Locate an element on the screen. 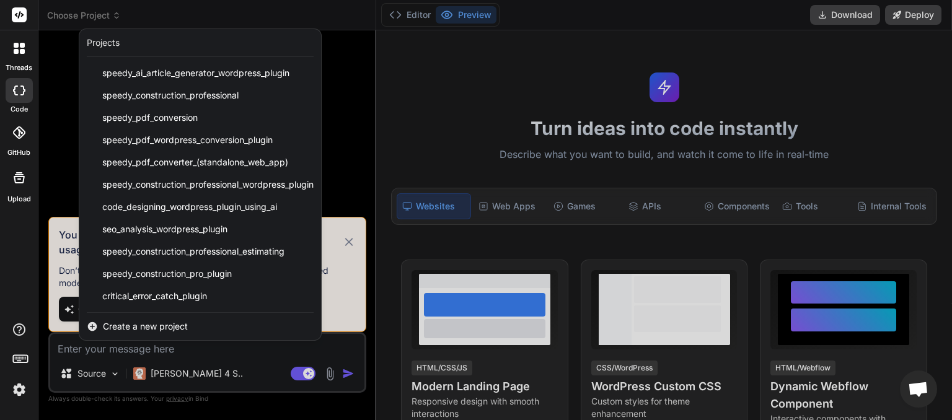  span: seo_analysis_wordpress_plugin is located at coordinates (165, 229).